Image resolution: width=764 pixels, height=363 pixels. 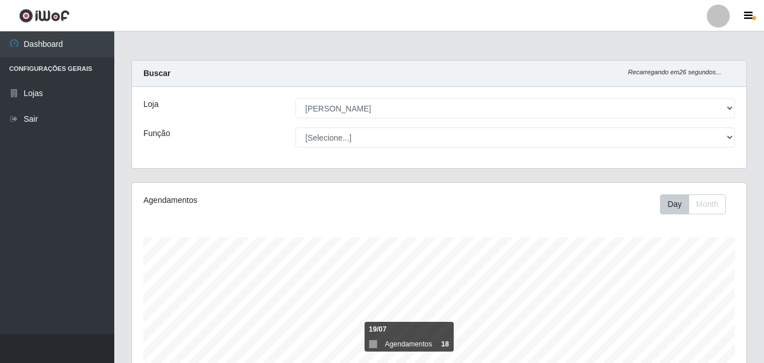 What do you see at coordinates (157, 73) in the screenshot?
I see `strong: Buscar` at bounding box center [157, 73].